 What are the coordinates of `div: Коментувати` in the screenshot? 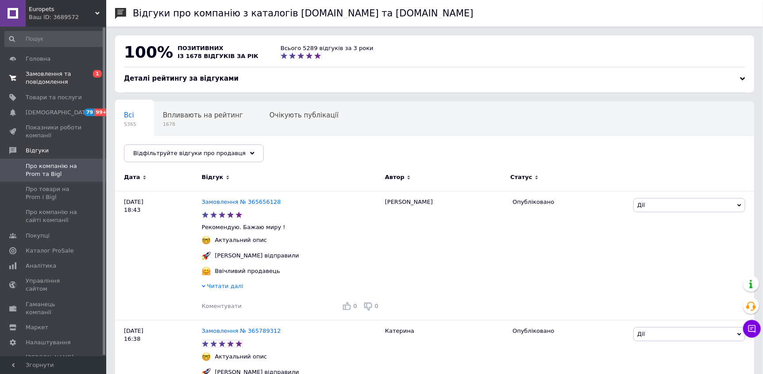 It's located at (222, 306).